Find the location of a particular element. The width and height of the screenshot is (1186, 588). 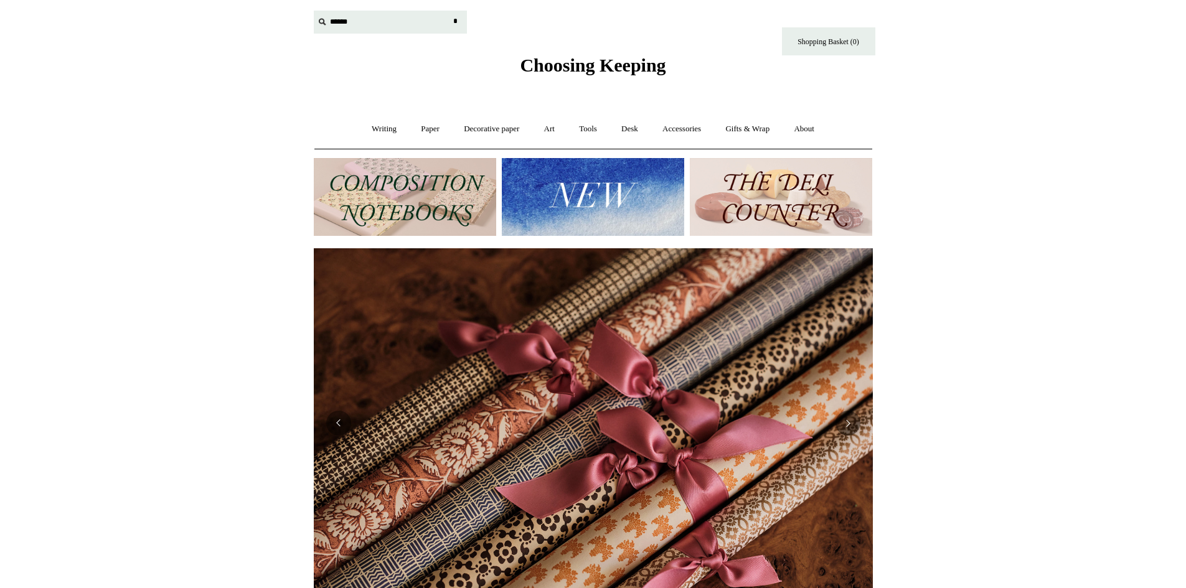

a: The Deli Counter is located at coordinates (781, 197).